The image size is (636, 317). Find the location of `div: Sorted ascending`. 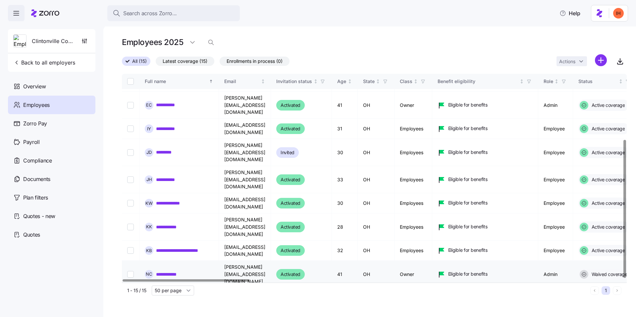

div: Sorted ascending is located at coordinates (211, 81).